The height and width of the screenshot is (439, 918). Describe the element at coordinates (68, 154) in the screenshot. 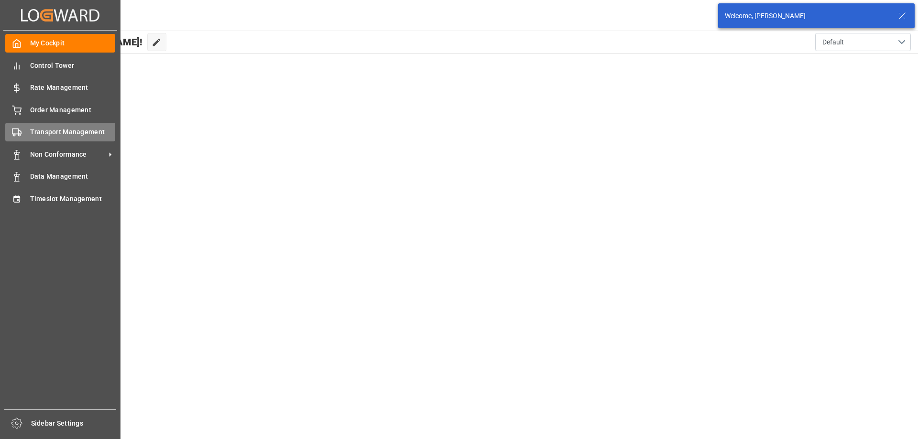

I see `span: Non Conformance` at that location.